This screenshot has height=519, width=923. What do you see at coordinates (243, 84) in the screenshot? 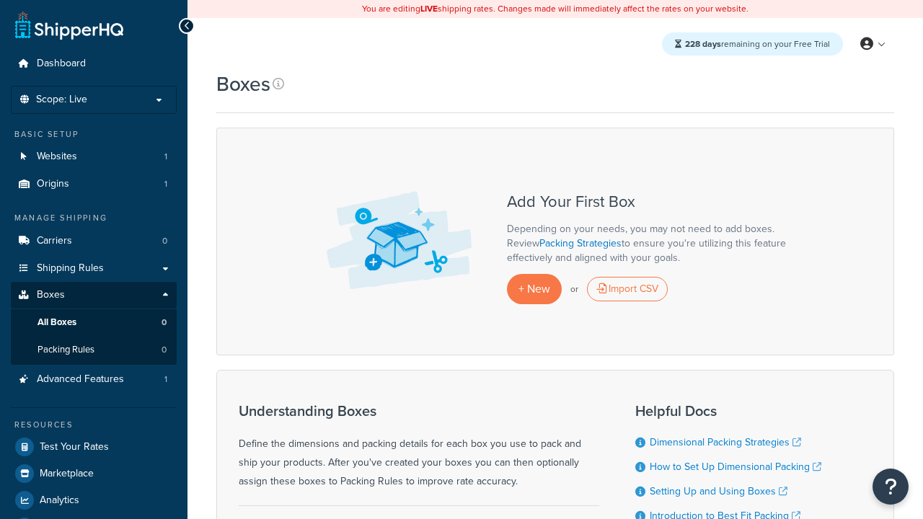
I see `h1: Boxes` at bounding box center [243, 84].